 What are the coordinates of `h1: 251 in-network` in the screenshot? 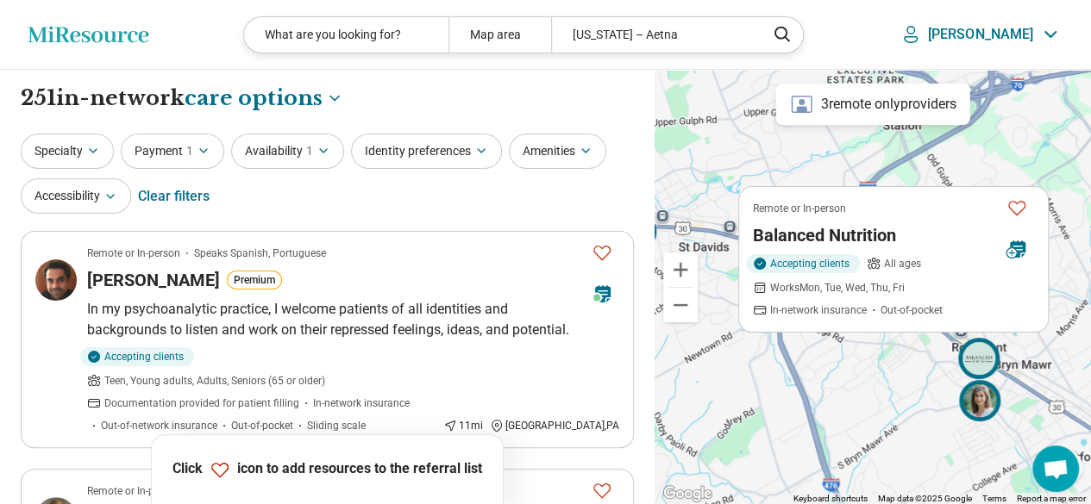 It's located at (182, 98).